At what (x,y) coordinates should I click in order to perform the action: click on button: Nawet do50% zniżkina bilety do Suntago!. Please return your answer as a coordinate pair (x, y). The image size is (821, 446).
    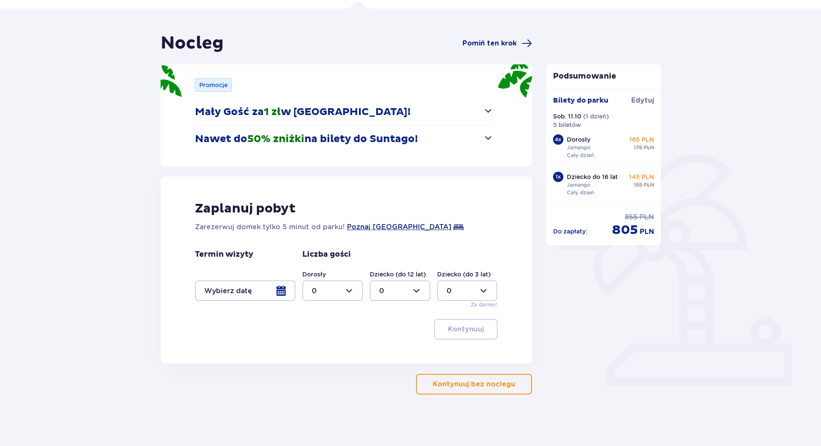
    Looking at the image, I should click on (344, 139).